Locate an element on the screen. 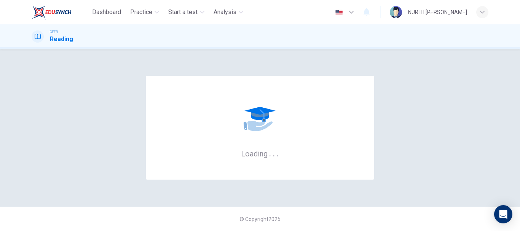 This screenshot has width=520, height=231. a: Dashboard is located at coordinates (107, 12).